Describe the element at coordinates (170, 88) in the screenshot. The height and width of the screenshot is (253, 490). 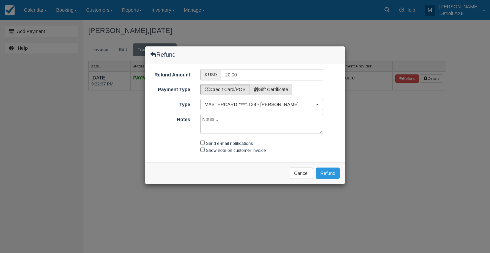
I see `label: Payment Type` at that location.